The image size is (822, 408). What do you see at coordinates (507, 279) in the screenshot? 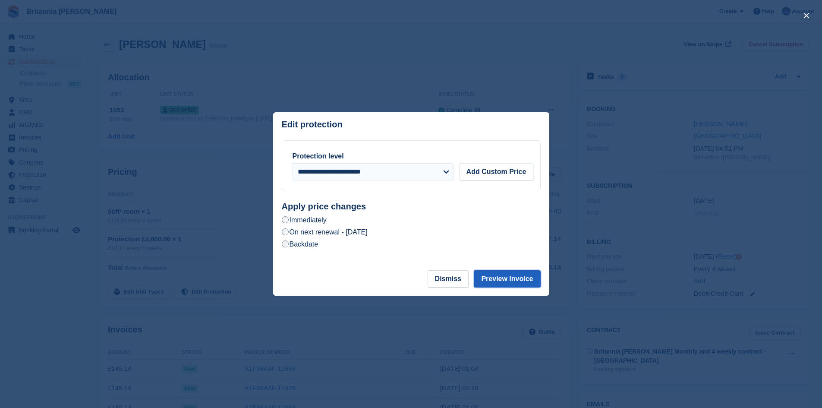
I see `button: Preview Invoice` at bounding box center [507, 279].